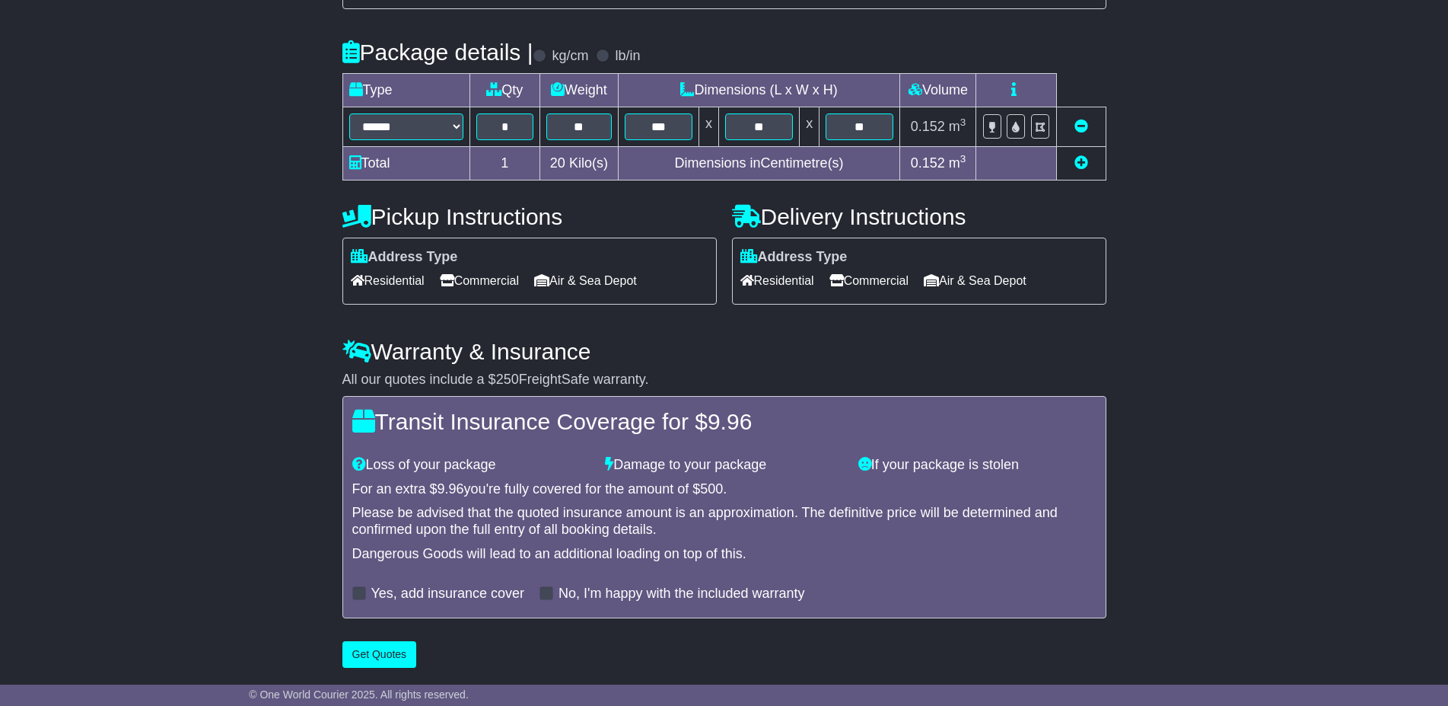 This screenshot has height=706, width=1448. What do you see at coordinates (505, 90) in the screenshot?
I see `td: Qty` at bounding box center [505, 90].